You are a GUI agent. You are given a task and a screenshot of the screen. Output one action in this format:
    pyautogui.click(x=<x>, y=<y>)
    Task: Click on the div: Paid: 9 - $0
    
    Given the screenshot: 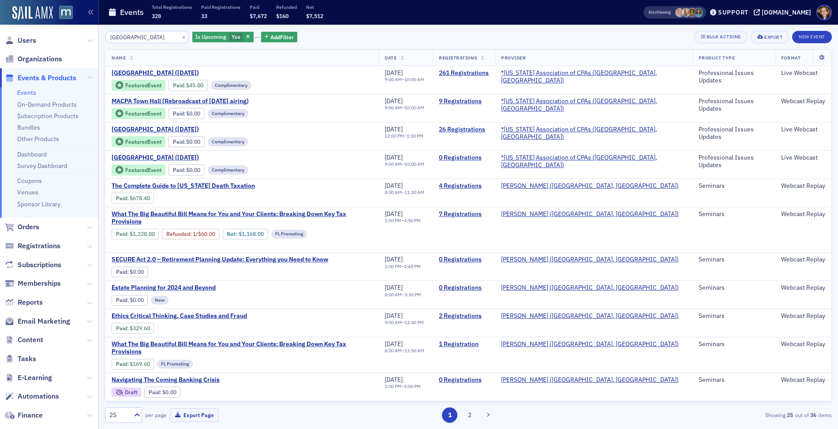 What is the action you would take?
    pyautogui.click(x=187, y=113)
    